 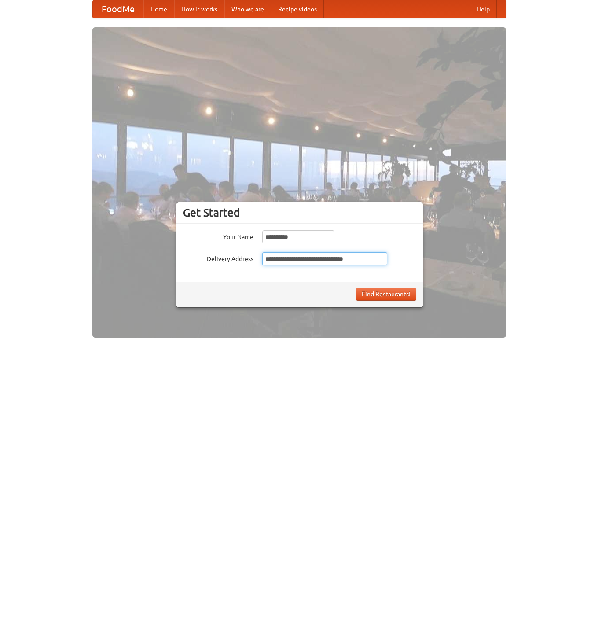 What do you see at coordinates (199, 9) in the screenshot?
I see `a: How it works` at bounding box center [199, 9].